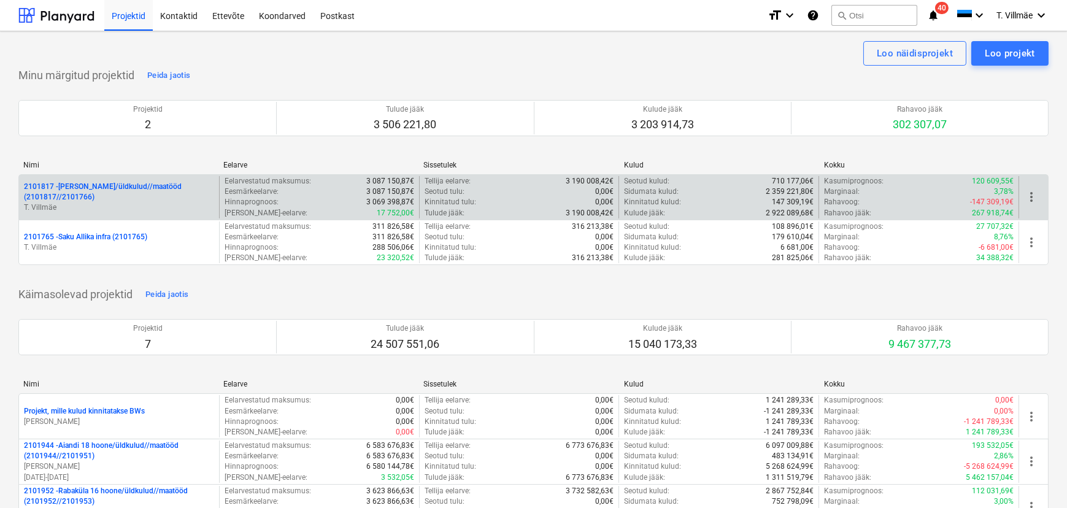  Describe the element at coordinates (167, 295) in the screenshot. I see `div: Peida jaotis` at that location.